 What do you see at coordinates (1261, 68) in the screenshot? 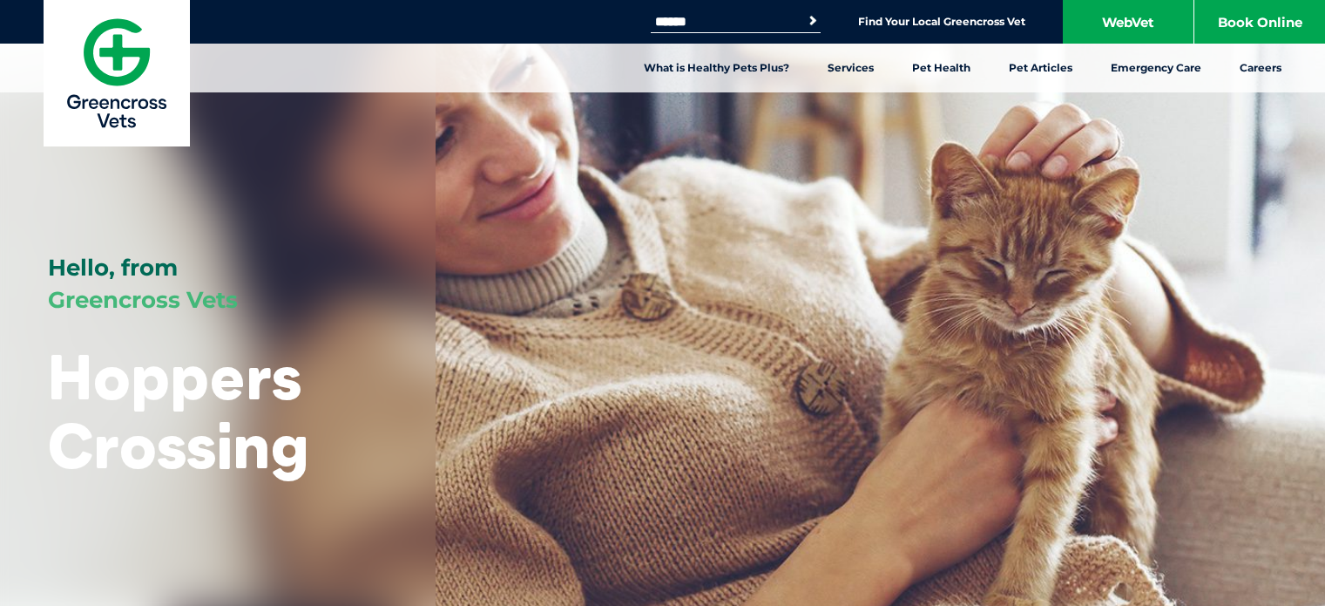
I see `a: Careers` at bounding box center [1261, 68].